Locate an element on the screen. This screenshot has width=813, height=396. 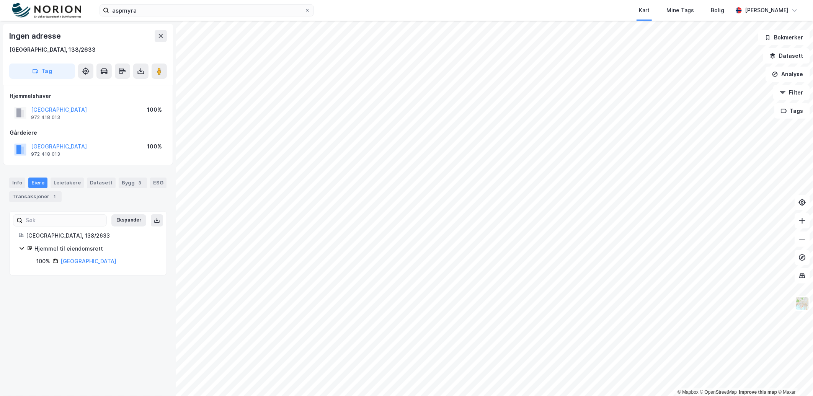
div: Hjemmel til eiendomsrett is located at coordinates (96, 249).